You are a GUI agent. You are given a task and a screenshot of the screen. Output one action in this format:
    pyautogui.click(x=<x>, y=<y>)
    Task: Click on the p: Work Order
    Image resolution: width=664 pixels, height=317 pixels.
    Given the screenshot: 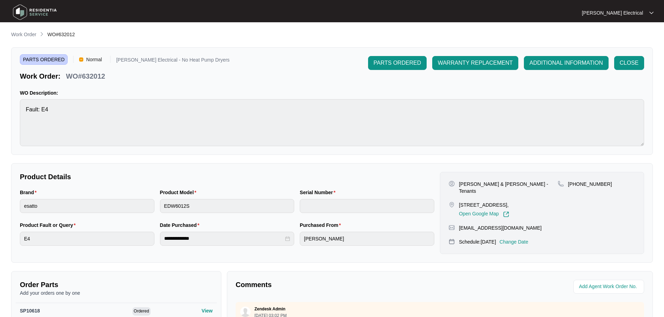 What is the action you would take?
    pyautogui.click(x=24, y=34)
    